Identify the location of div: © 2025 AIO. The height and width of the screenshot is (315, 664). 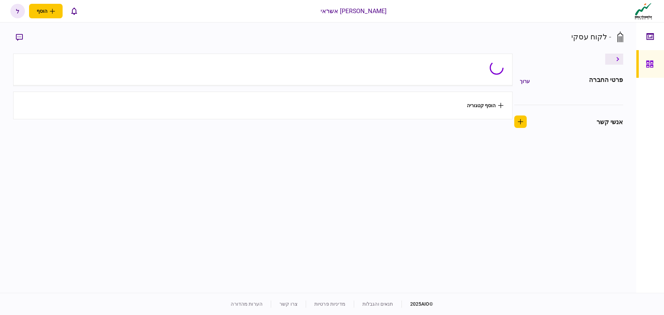
(418, 304).